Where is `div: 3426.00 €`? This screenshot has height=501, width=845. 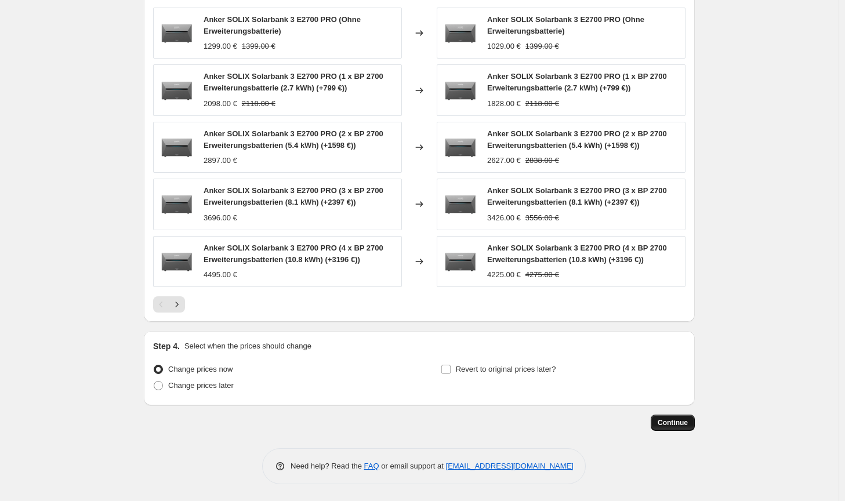 div: 3426.00 € is located at coordinates (504, 218).